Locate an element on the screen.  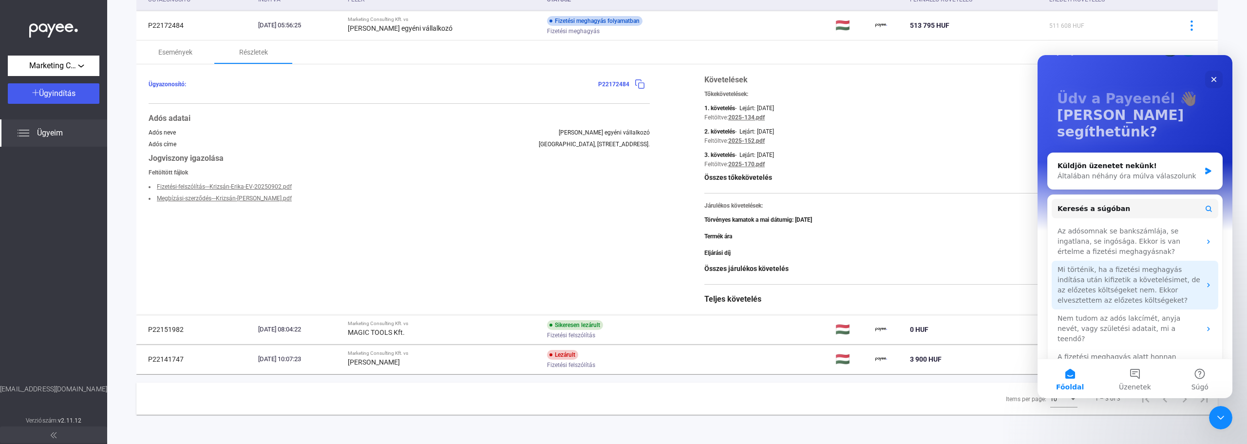
div: Adós adatai is located at coordinates (399, 118).